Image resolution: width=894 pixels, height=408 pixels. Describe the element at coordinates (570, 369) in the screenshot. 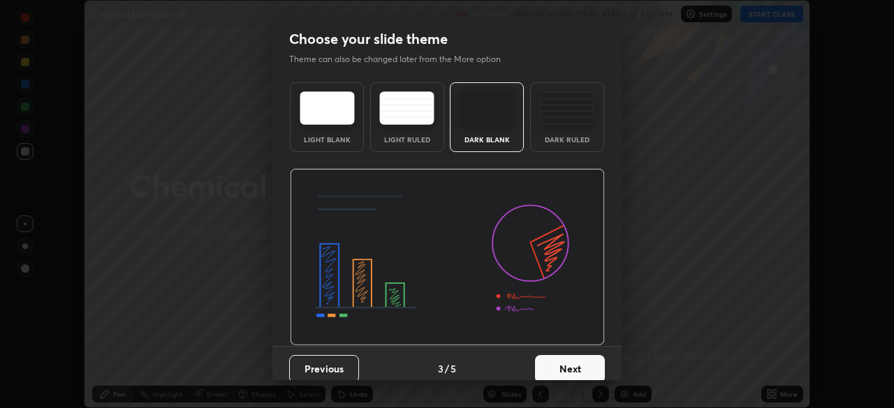

I see `button: Next` at that location.